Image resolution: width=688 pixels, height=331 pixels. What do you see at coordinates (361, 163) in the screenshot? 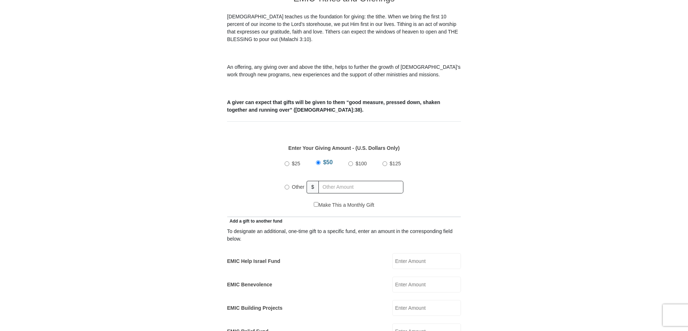
I see `span: $100` at bounding box center [361, 163].